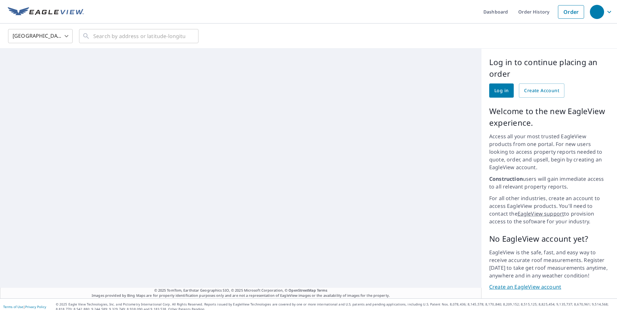 Image resolution: width=617 pixels, height=310 pixels. What do you see at coordinates (501, 91) in the screenshot?
I see `a: Log in` at bounding box center [501, 91].